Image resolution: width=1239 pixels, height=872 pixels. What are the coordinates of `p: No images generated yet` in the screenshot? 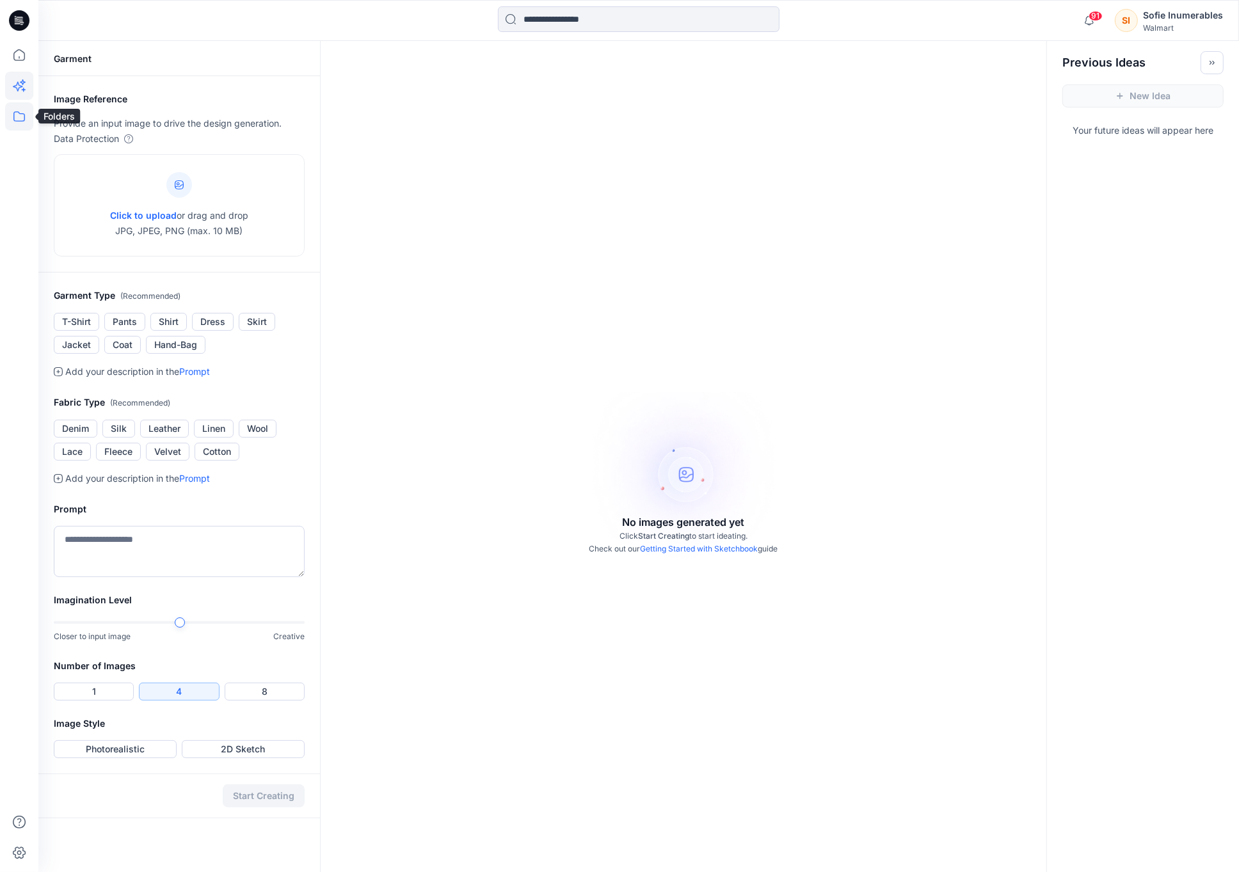 It's located at (684, 522).